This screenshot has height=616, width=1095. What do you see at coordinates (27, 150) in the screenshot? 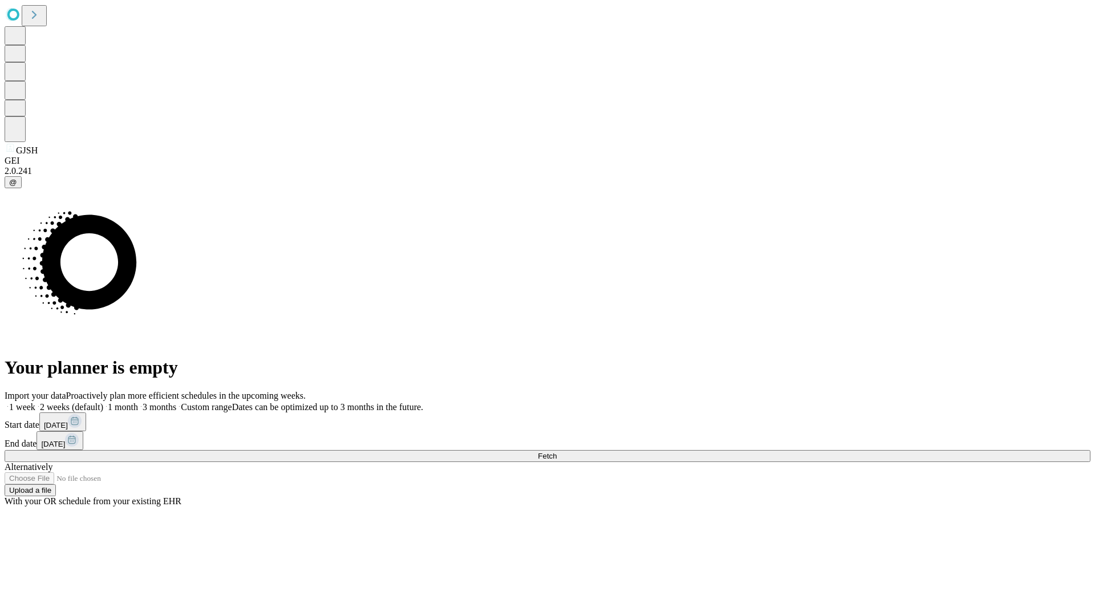
I see `span: GJSH` at bounding box center [27, 150].